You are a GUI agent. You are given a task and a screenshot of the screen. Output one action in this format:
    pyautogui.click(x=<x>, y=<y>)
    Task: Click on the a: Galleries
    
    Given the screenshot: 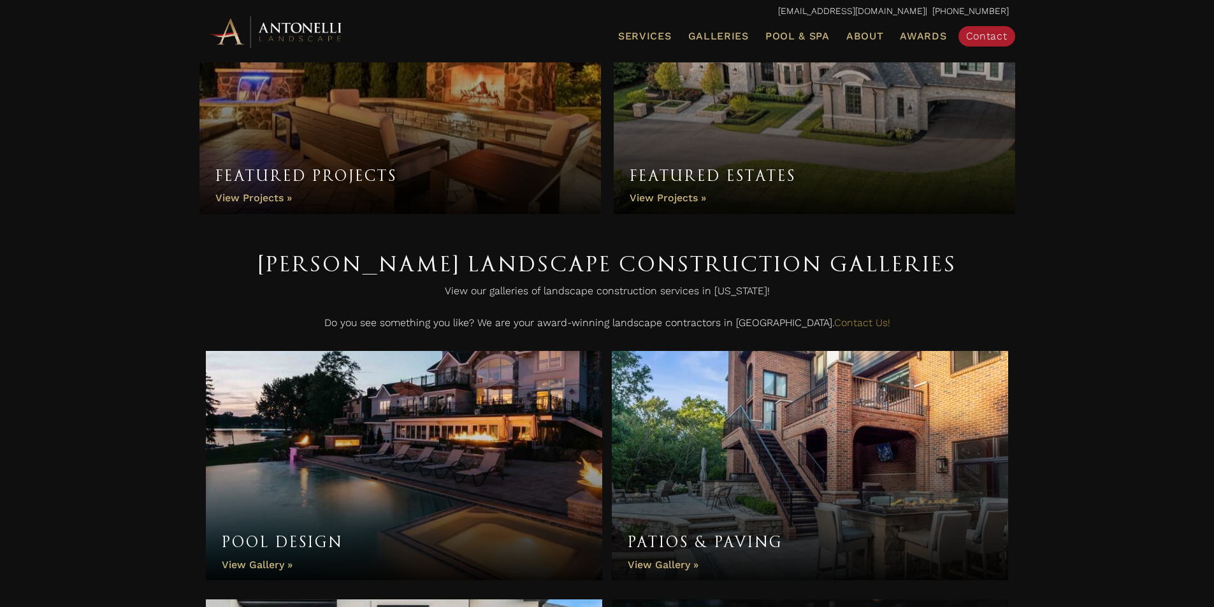 What is the action you would take?
    pyautogui.click(x=718, y=36)
    